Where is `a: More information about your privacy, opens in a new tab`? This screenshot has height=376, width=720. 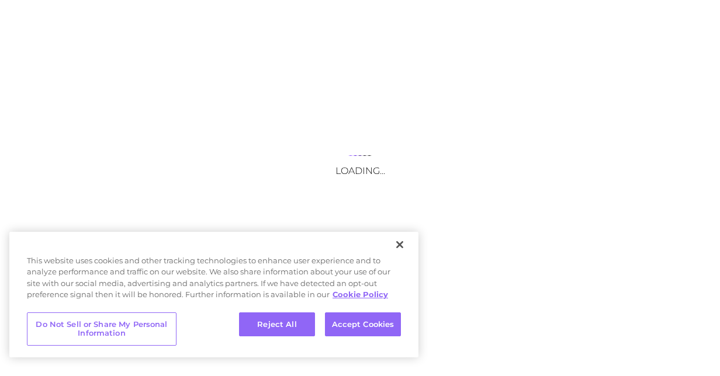
a: More information about your privacy, opens in a new tab is located at coordinates (360, 294).